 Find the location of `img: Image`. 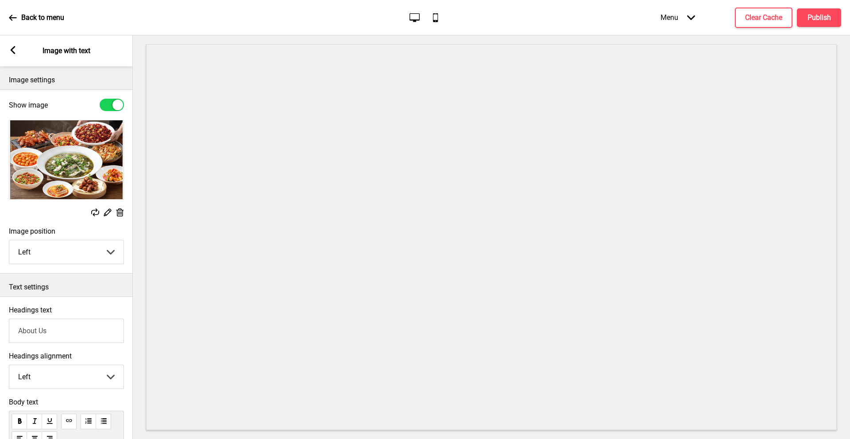

img: Image is located at coordinates (66, 160).